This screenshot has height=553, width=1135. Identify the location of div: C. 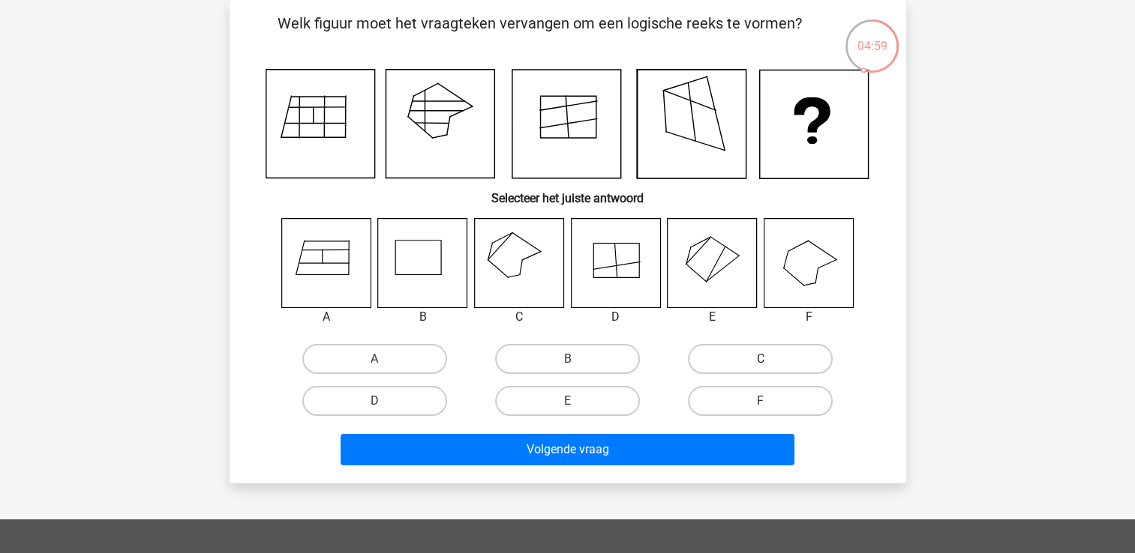
(519, 317).